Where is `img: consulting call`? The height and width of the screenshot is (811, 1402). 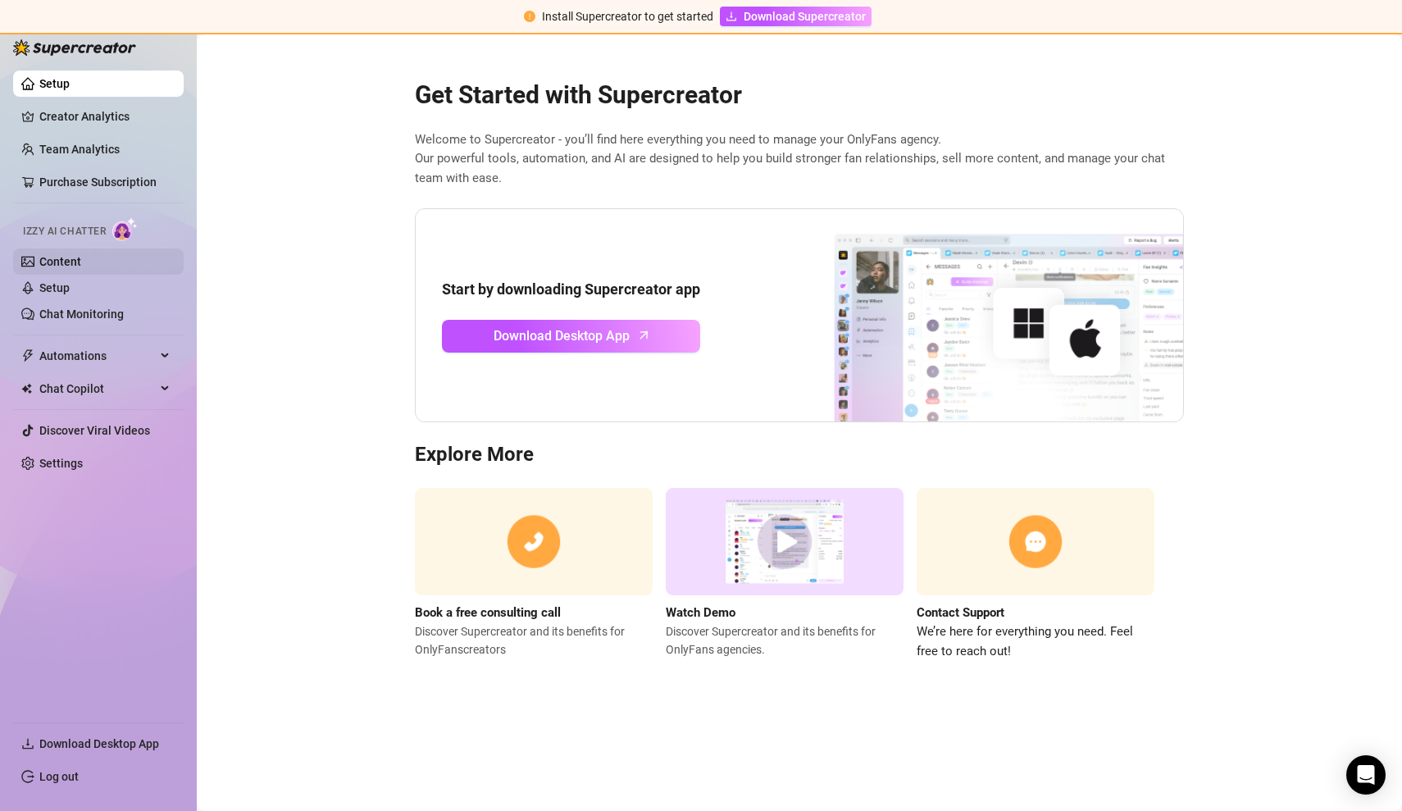 img: consulting call is located at coordinates (534, 541).